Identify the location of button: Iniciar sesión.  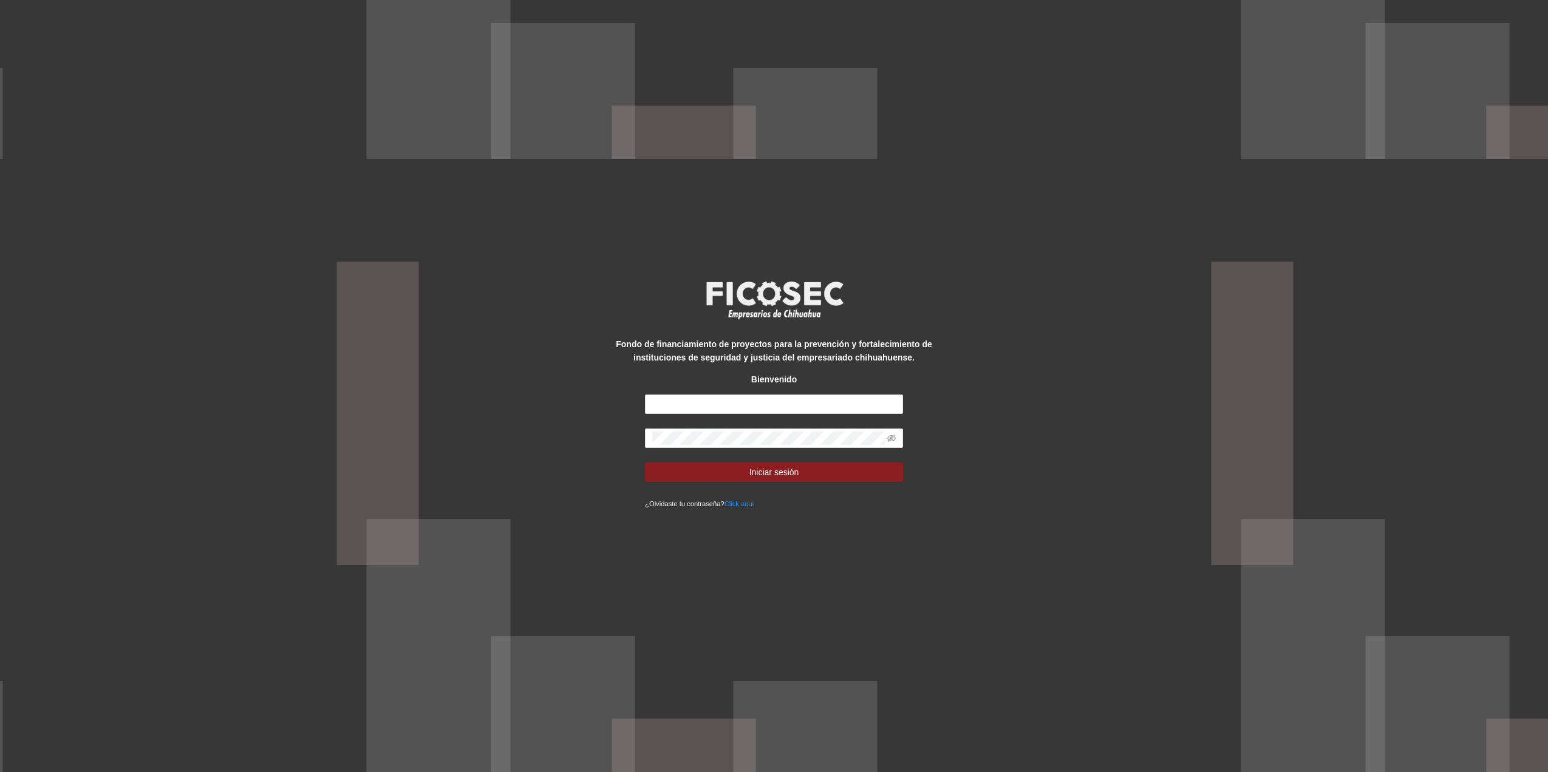
(773, 472).